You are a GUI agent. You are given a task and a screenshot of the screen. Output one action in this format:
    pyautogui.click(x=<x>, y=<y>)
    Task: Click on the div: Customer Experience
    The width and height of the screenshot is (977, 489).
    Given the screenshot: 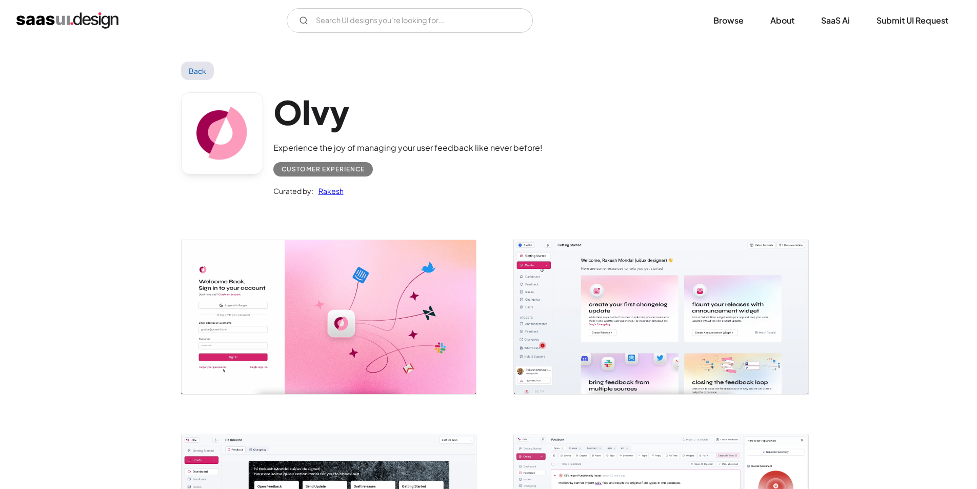 What is the action you would take?
    pyautogui.click(x=323, y=169)
    